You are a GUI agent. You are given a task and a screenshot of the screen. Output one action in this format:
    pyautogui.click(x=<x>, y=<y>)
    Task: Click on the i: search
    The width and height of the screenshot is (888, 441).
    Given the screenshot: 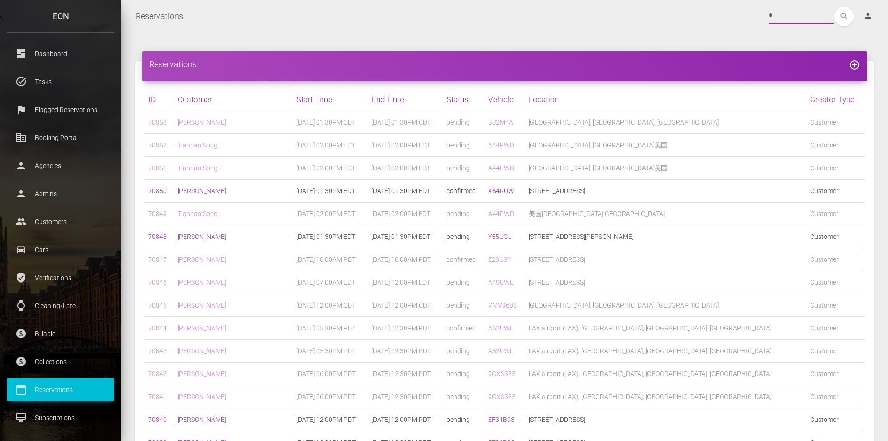 What is the action you would take?
    pyautogui.click(x=844, y=16)
    